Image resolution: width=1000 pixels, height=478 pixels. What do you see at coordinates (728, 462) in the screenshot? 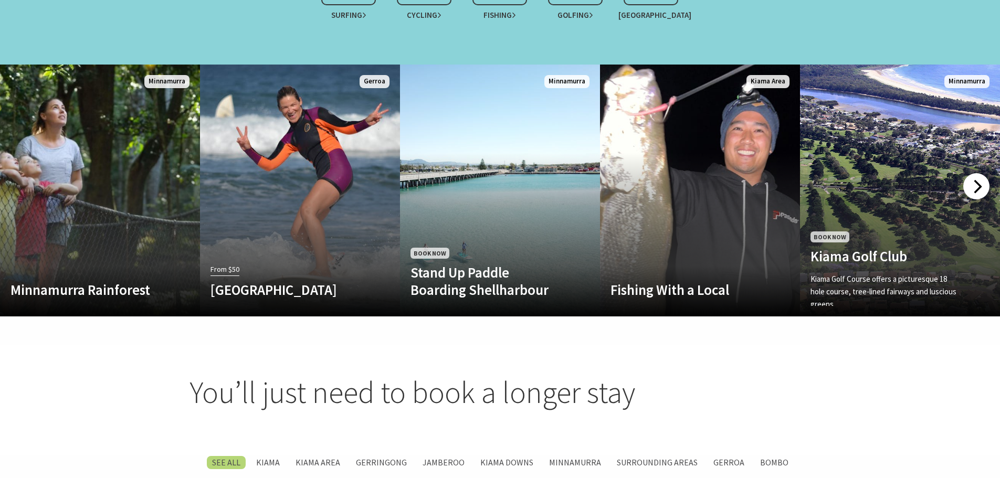
I see `label: Gerroa` at bounding box center [728, 462].